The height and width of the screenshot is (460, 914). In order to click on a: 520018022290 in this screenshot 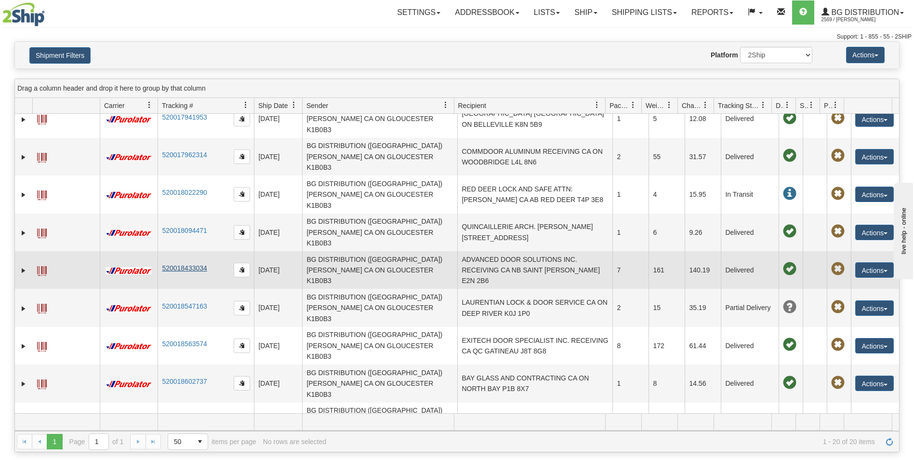, I will do `click(184, 192)`.